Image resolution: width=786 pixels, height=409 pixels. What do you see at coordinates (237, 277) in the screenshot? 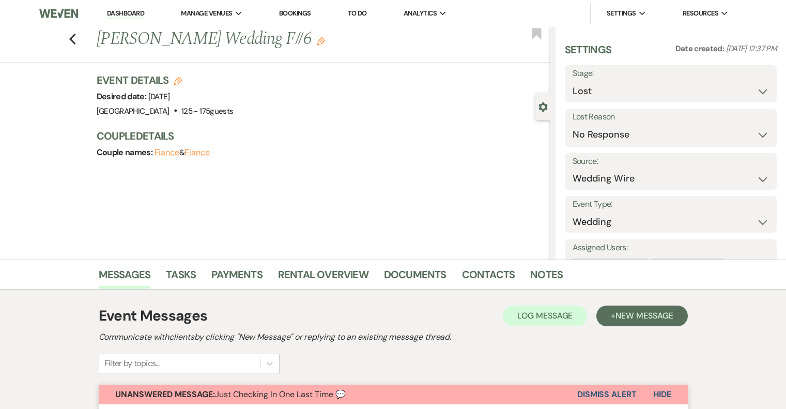
I see `a: Payments` at bounding box center [237, 277].